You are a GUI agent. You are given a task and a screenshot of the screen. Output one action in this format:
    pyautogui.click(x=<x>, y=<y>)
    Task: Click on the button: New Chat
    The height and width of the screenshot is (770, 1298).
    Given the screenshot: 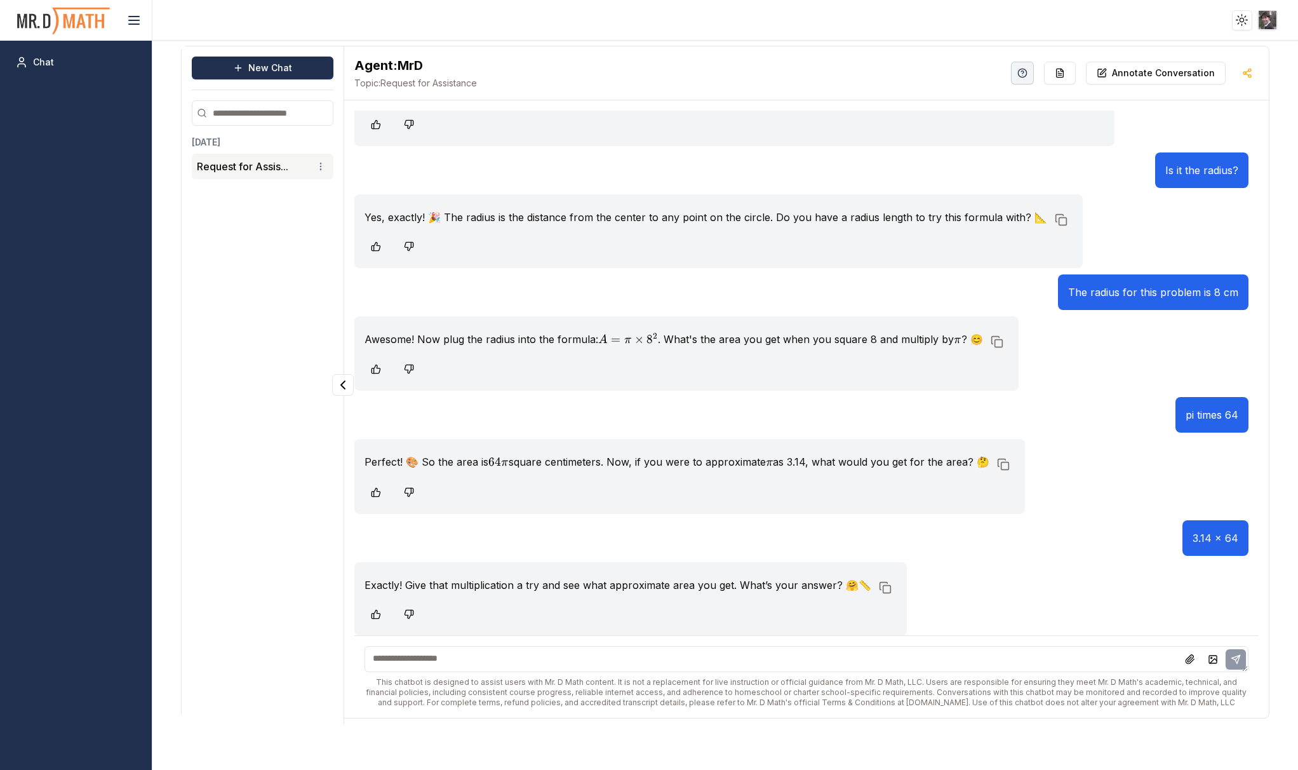 What is the action you would take?
    pyautogui.click(x=262, y=68)
    